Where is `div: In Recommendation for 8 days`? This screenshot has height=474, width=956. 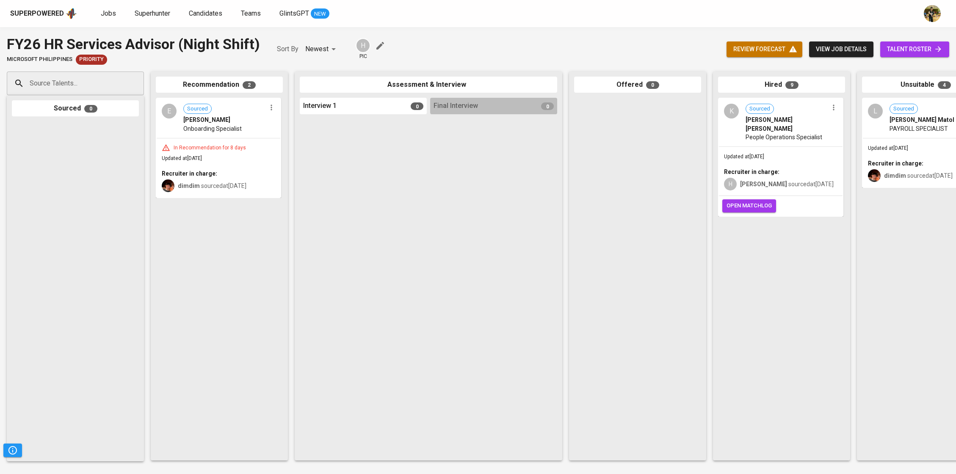
div: In Recommendation for 8 days is located at coordinates (210, 148).